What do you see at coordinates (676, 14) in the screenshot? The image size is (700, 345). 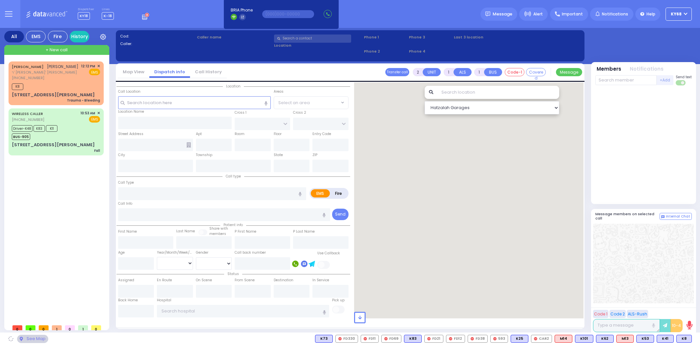 I see `span: ky68` at bounding box center [676, 14].